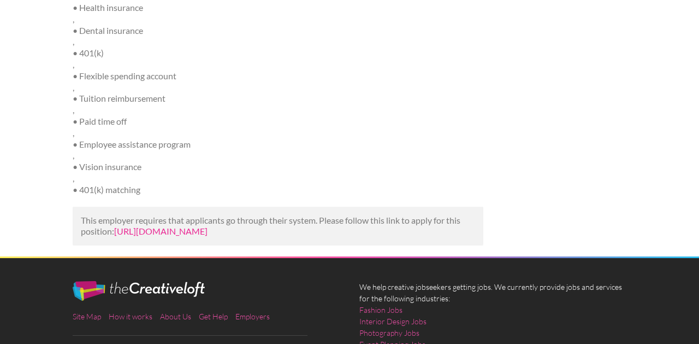 The image size is (699, 344). What do you see at coordinates (87, 316) in the screenshot?
I see `a: Site Map` at bounding box center [87, 316].